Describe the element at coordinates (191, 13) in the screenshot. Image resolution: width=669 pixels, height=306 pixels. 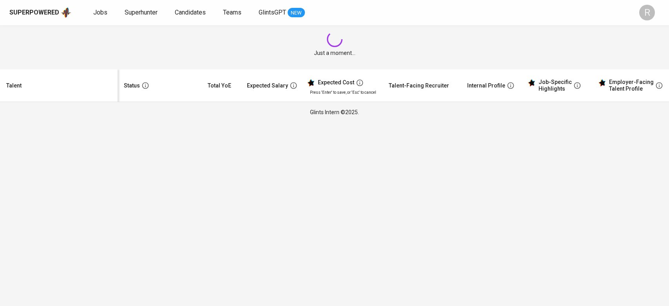
I see `a: Candidates` at that location.